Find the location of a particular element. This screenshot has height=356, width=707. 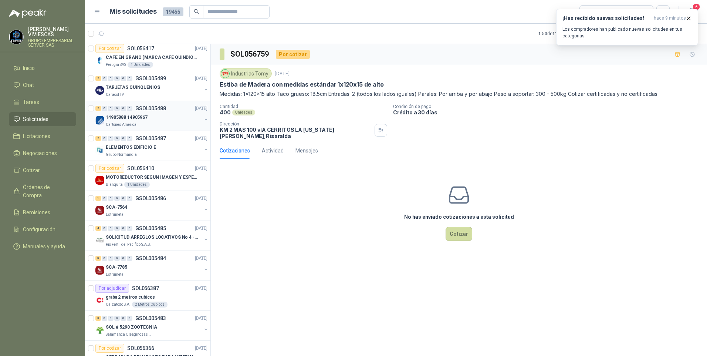

div: Por adjudicar is located at coordinates (112, 288).